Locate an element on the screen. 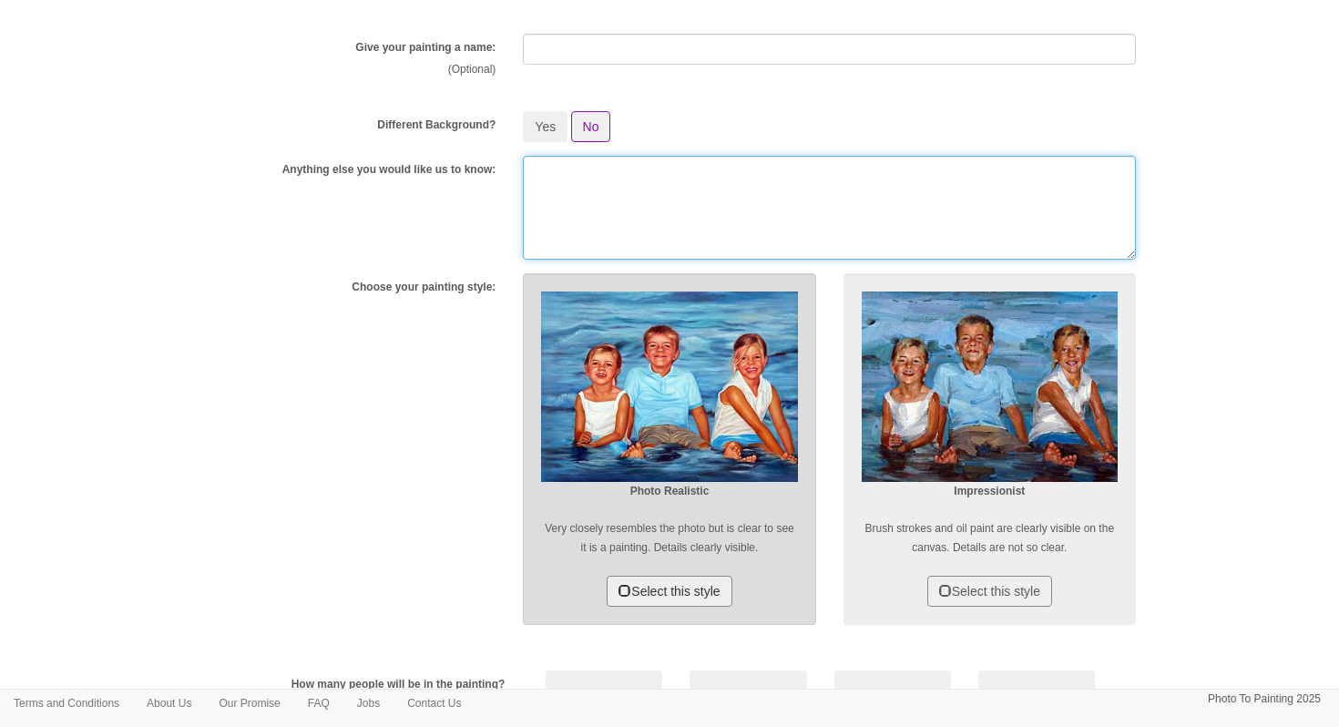  img: Impressionist is located at coordinates (989, 386).